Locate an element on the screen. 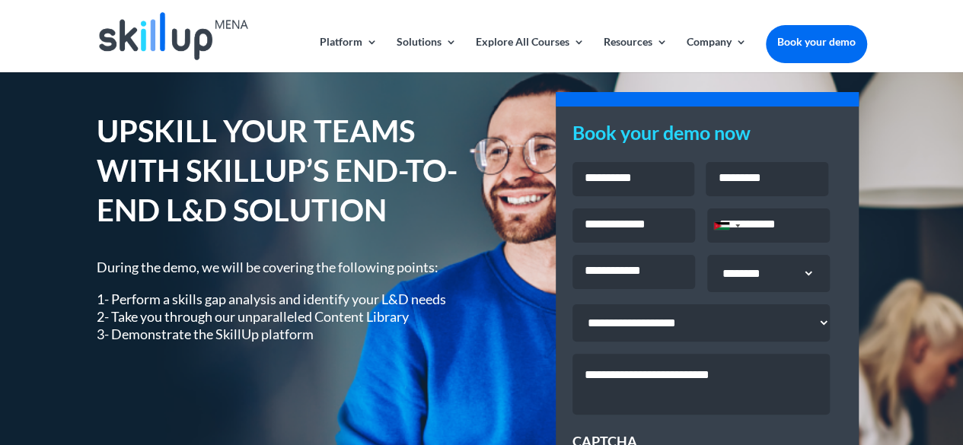 The image size is (963, 445). h1: UPSKILL YOUR TEAMS WITH SKILLUP’S END-TO-END L&D SOLUTION is located at coordinates (278, 174).